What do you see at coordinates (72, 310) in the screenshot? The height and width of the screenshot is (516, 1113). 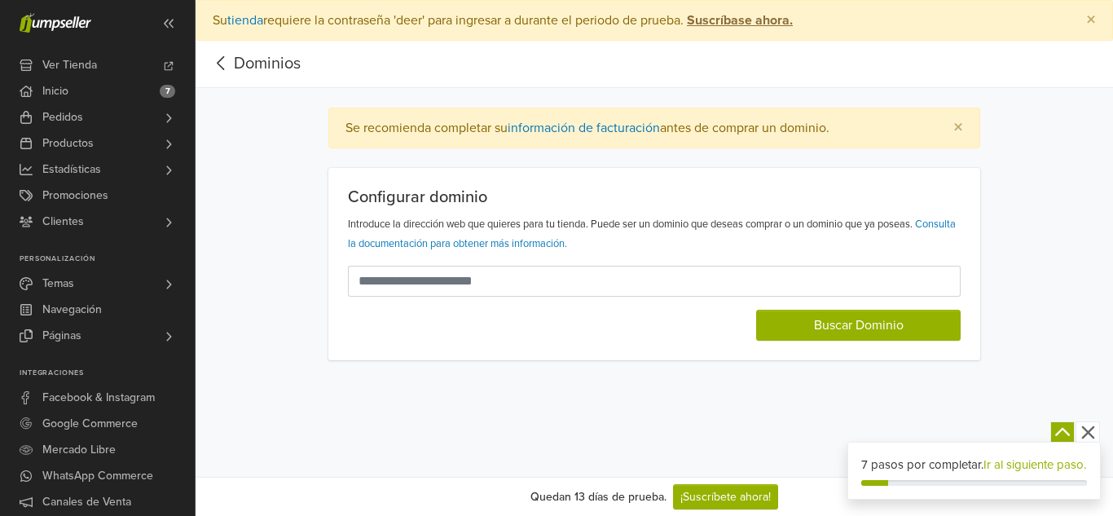 I see `span: Navegación` at bounding box center [72, 310].